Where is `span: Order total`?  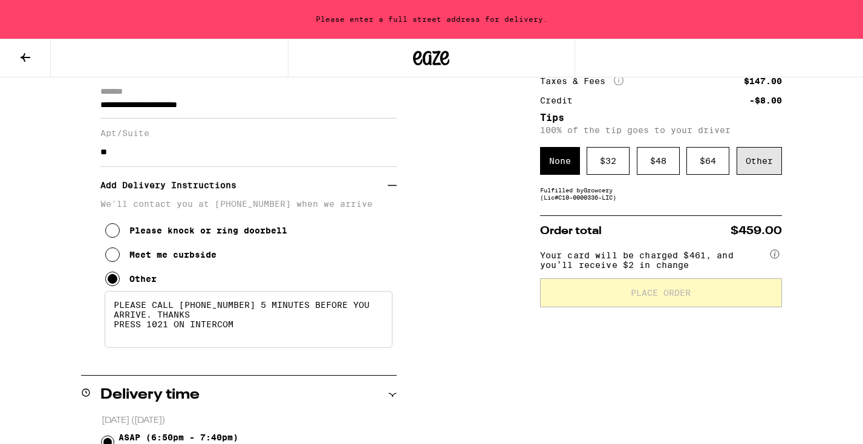
span: Order total is located at coordinates (571, 231).